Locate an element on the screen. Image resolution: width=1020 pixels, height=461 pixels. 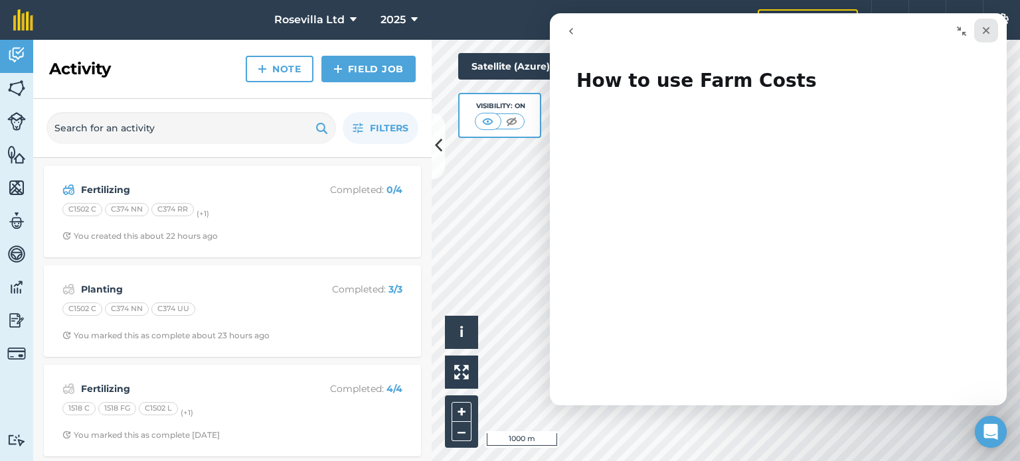
img: svg+xml;base64,PHN2ZyB4bWxucz0iaHR0cDovL3d3dy53My5vcmcvMjAwMC9zdmciIHdpZHRoPSIxOSIgaGVpZ2h0PSIyNC... is located at coordinates (321, 128).